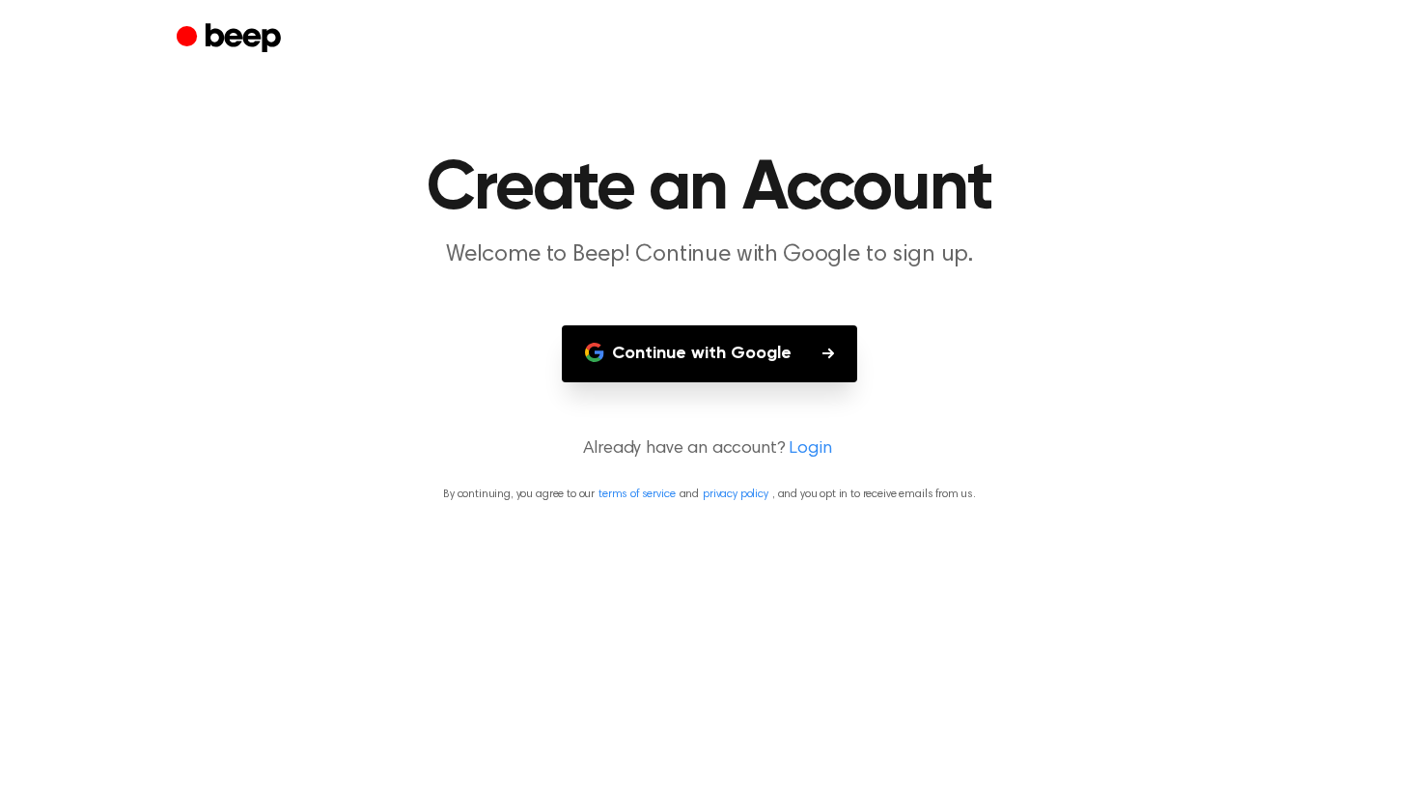  Describe the element at coordinates (710, 494) in the screenshot. I see `p: By continuing, you agree to our and , and you opt in to receive emails from us.` at that location.